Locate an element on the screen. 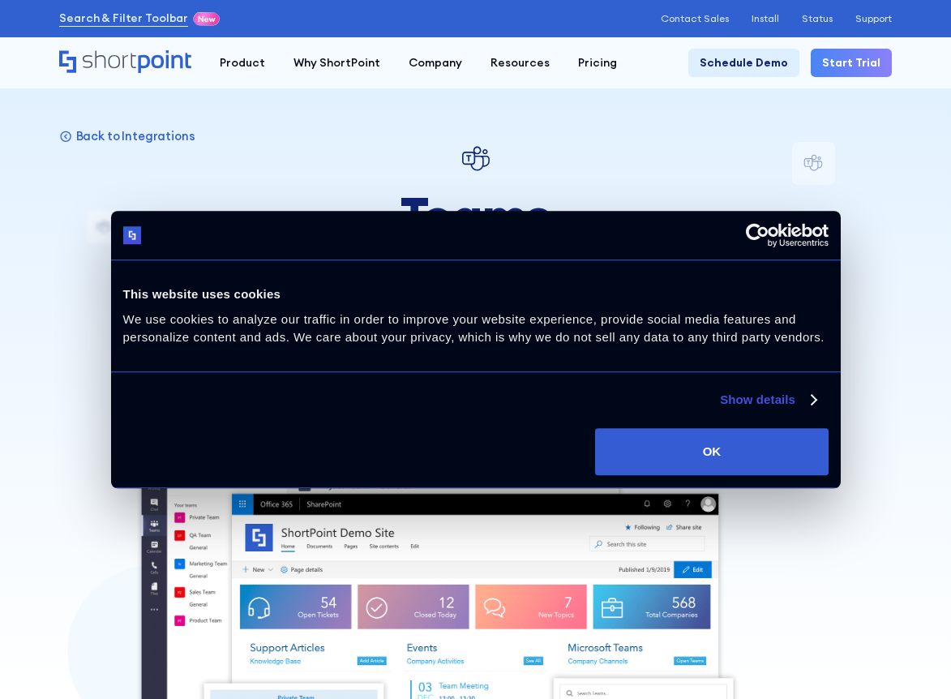 The width and height of the screenshot is (951, 699). a: Resources is located at coordinates (521, 62).